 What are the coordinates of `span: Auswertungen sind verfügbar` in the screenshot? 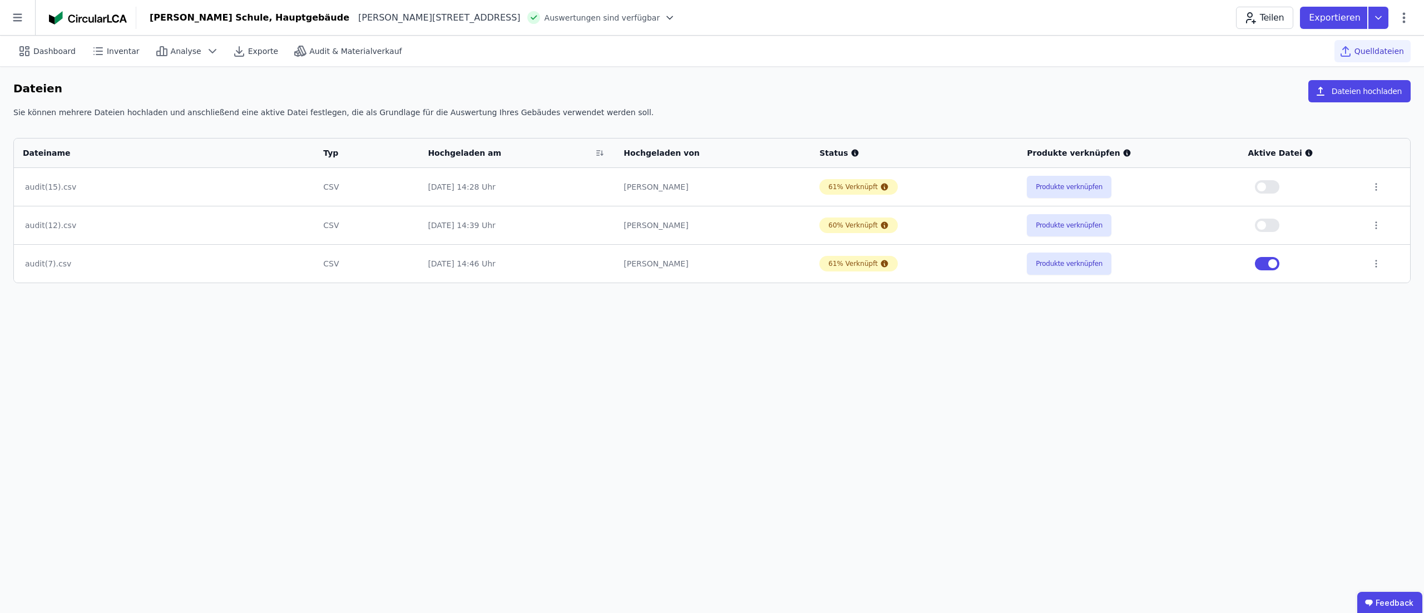 It's located at (602, 18).